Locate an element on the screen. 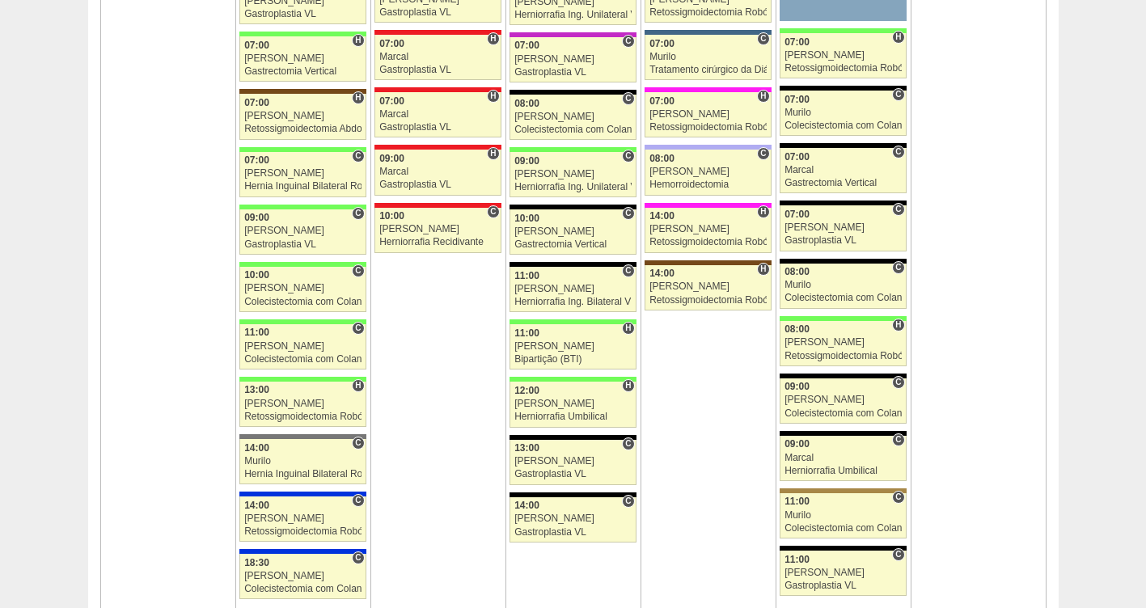 The width and height of the screenshot is (1146, 608). a: C 14:00 Murilo Hernia Inguinal Bilateral Robótica is located at coordinates (303, 462).